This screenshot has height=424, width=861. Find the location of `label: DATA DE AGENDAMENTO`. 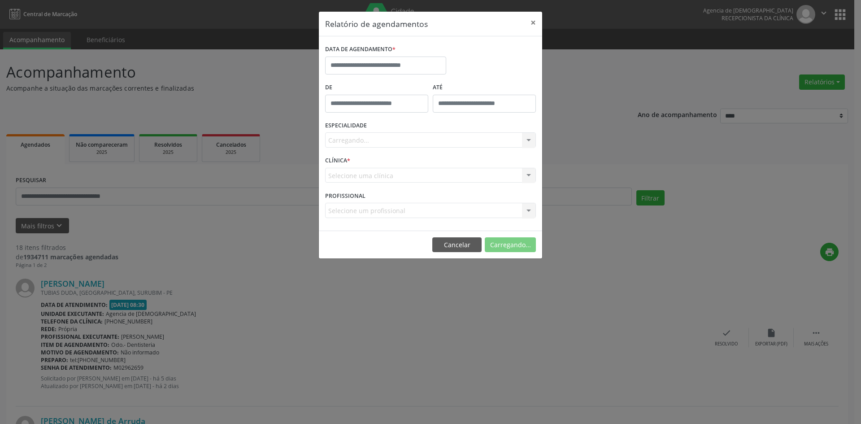

label: DATA DE AGENDAMENTO is located at coordinates (360, 49).